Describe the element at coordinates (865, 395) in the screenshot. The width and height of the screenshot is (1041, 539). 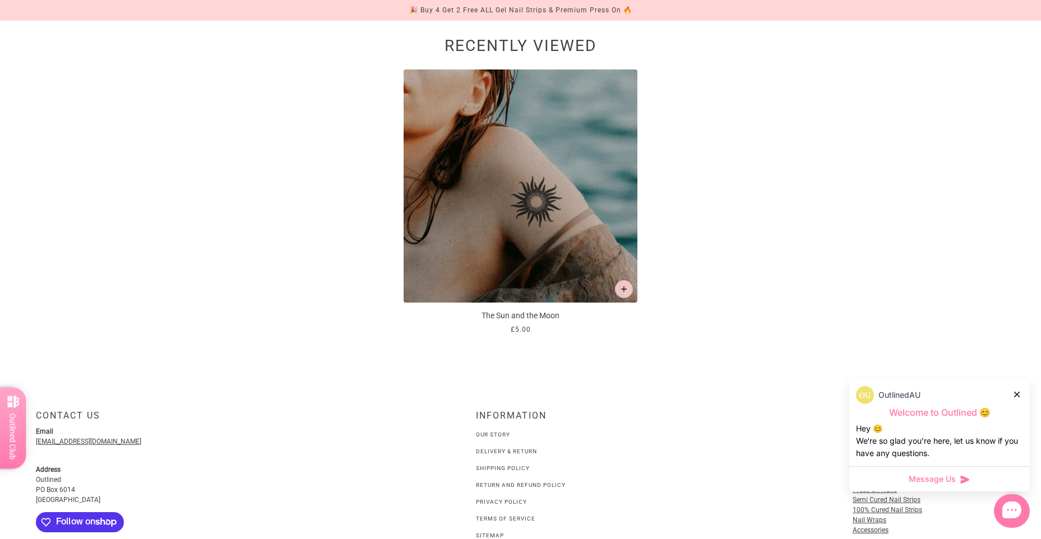
I see `img: data:image/png;base64,iVBORw0KGgoAAAANSUhEUgAAACQAAAAkCAYAAADhAJiYAAAAAXNSR0IArs4c6QAAAXhJREFUWEd...` at that location.